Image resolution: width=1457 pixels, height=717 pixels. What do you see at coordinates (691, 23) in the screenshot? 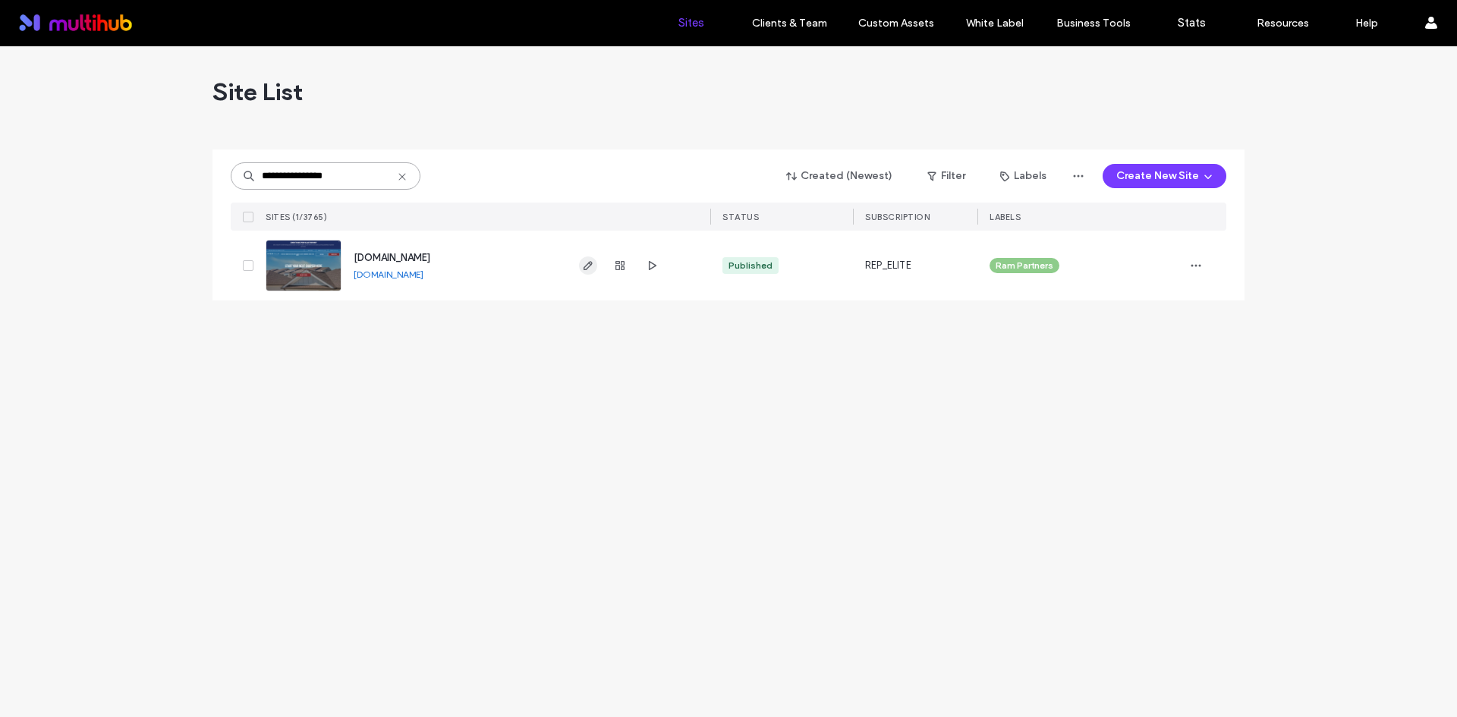
I see `label: Sites` at bounding box center [691, 23].